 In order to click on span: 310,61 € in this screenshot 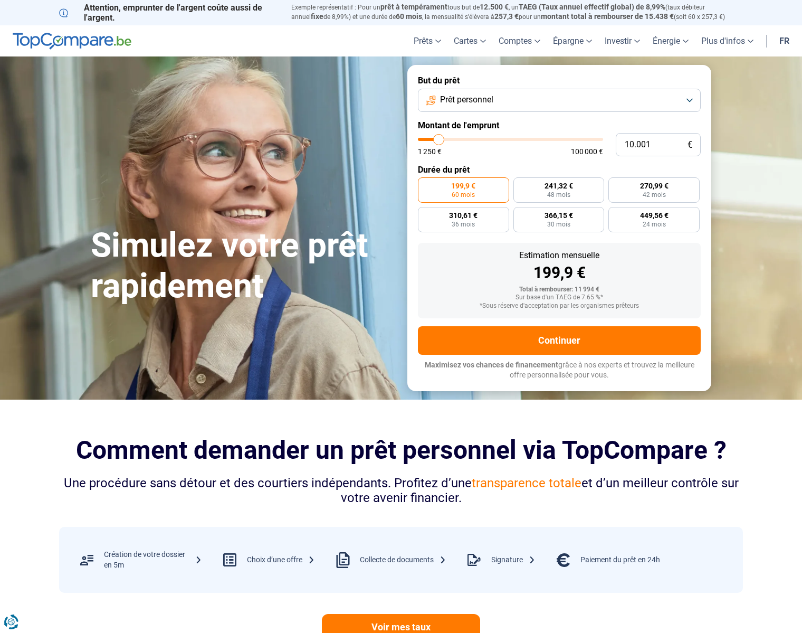, I will do `click(463, 215)`.